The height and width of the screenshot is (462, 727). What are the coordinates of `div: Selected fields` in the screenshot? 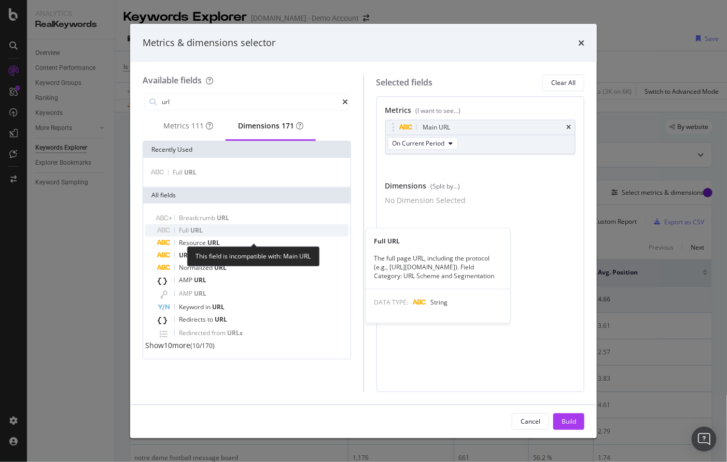 It's located at (404, 82).